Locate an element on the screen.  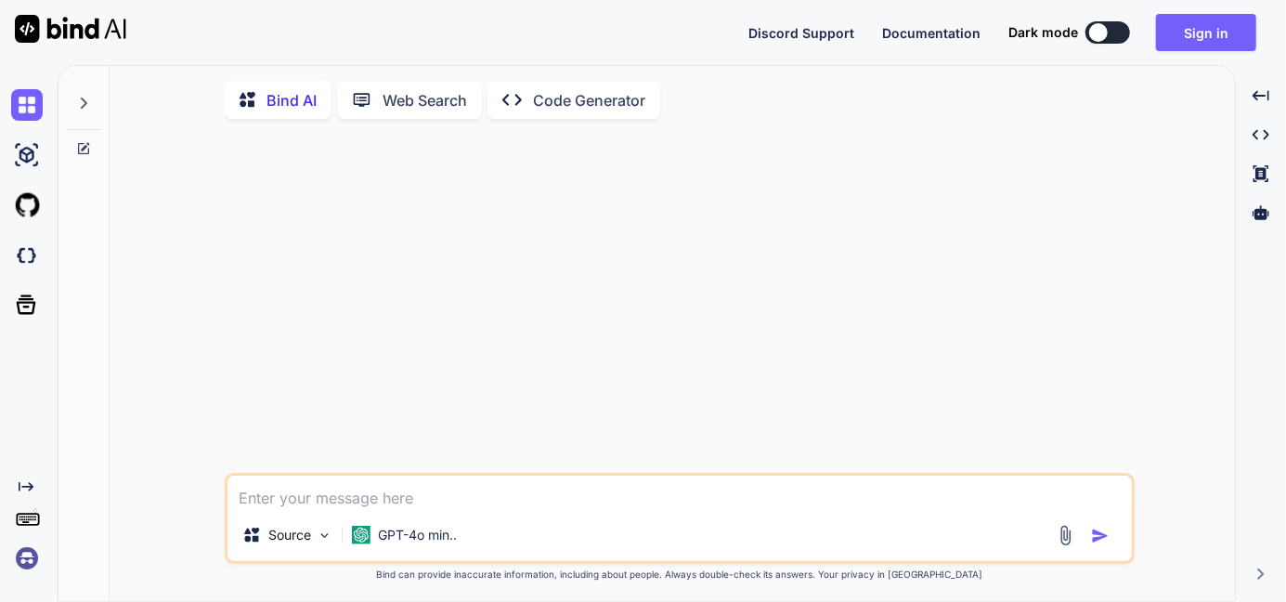
img: Pick Models is located at coordinates (324, 535).